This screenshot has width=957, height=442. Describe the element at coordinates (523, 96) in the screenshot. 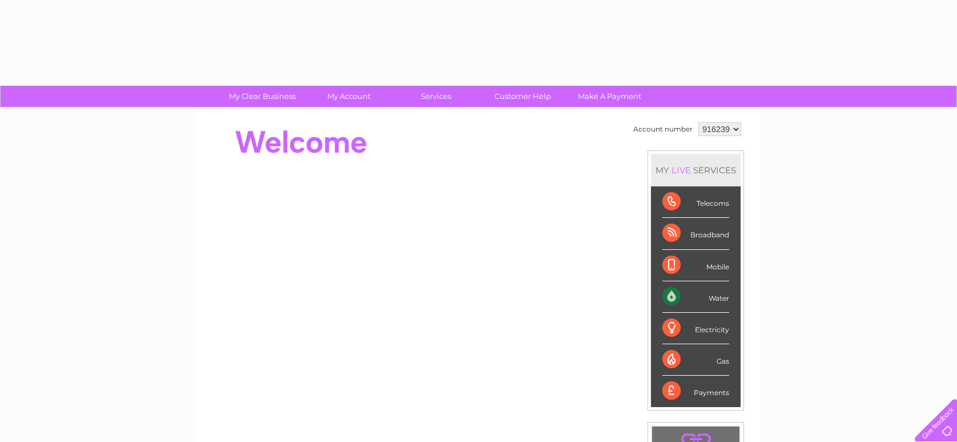

I see `a: Customer Help` at that location.